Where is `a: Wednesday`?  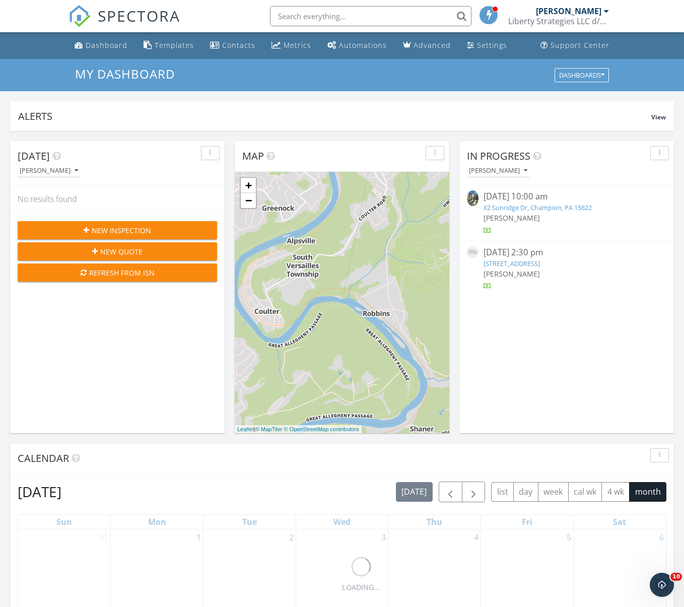 a: Wednesday is located at coordinates (342, 522).